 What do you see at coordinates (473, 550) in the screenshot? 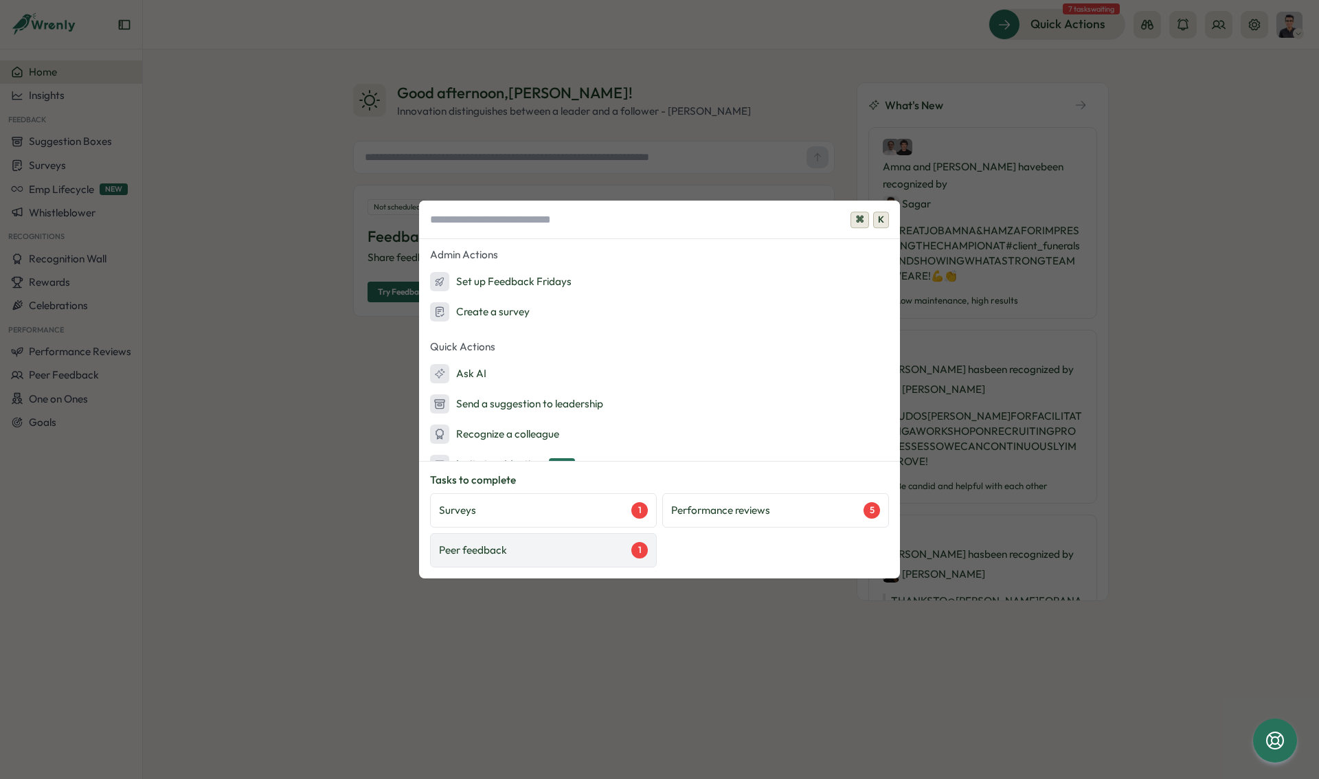
I see `p: Peer feedback` at bounding box center [473, 550].